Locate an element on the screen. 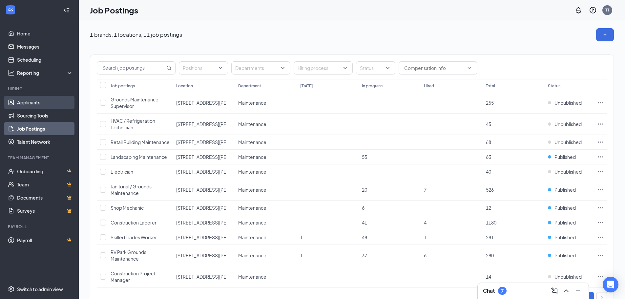 Image resolution: width=625 pixels, height=299 pixels. svg: WorkstreamLogo is located at coordinates (10, 10).